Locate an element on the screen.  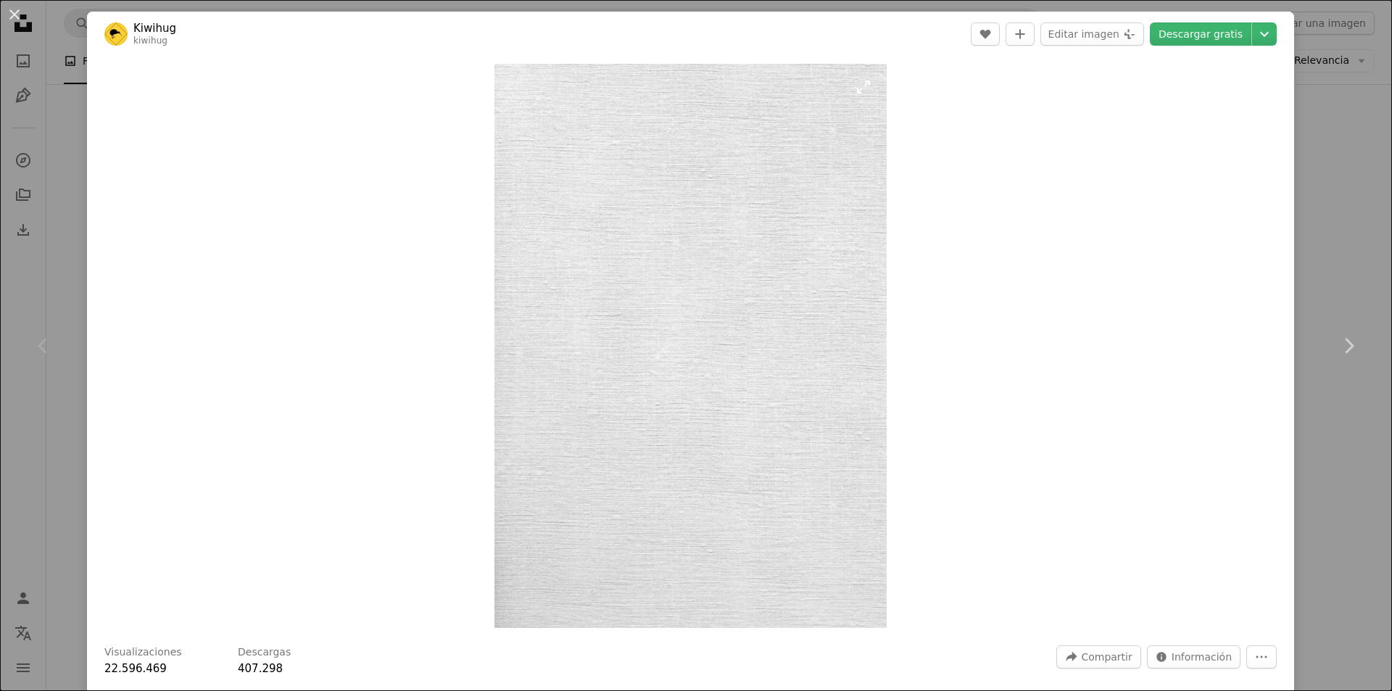
a: Kiwihug is located at coordinates (154, 28).